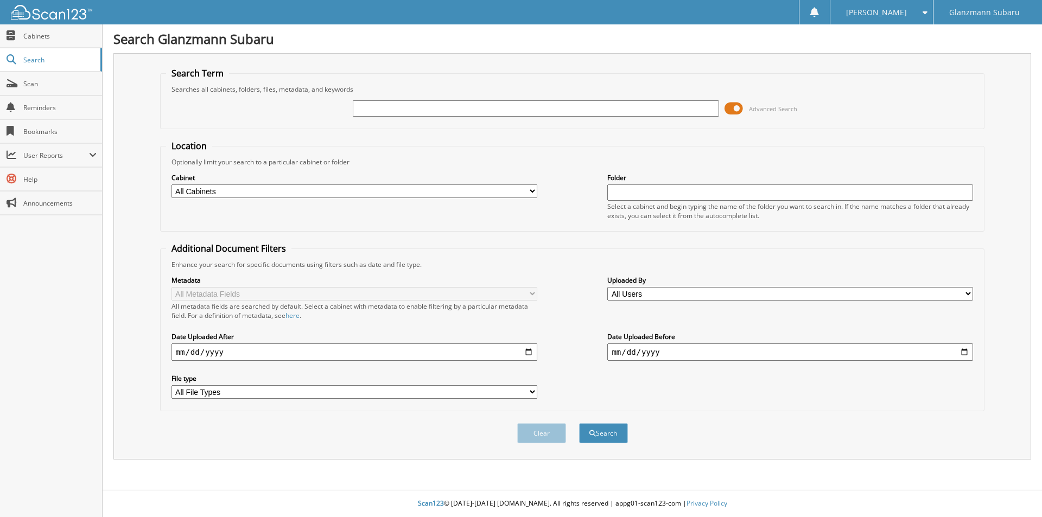 Image resolution: width=1042 pixels, height=517 pixels. What do you see at coordinates (573, 264) in the screenshot?
I see `div: Enhance your search for specific documents using filters such as date and file type.` at bounding box center [573, 264].